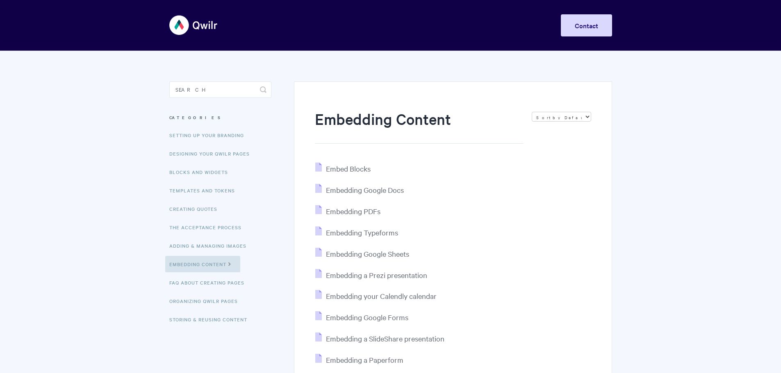 The image size is (781, 373). What do you see at coordinates (362, 232) in the screenshot?
I see `span: Embedding Typeforms` at bounding box center [362, 232].